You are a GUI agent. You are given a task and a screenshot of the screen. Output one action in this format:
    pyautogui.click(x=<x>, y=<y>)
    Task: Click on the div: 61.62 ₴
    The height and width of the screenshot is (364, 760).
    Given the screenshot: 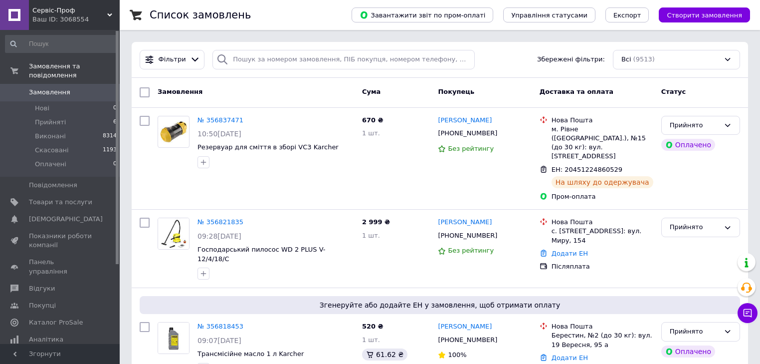 What is the action you would take?
    pyautogui.click(x=385, y=354)
    